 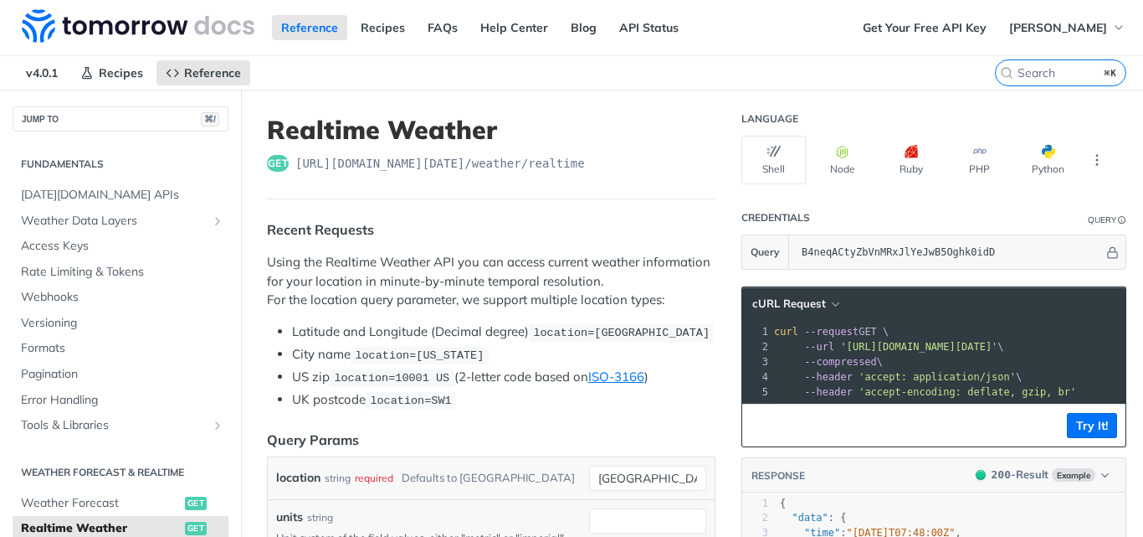 What do you see at coordinates (218, 425) in the screenshot?
I see `button: Show subpages for Tools & Libraries` at bounding box center [218, 425].